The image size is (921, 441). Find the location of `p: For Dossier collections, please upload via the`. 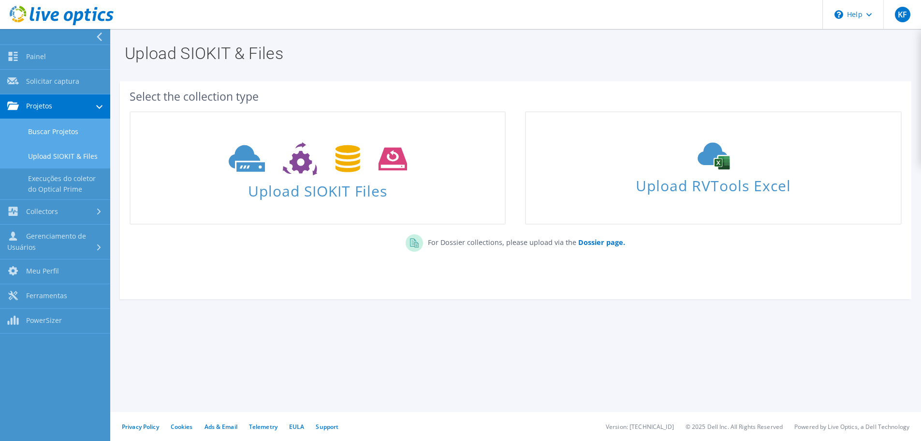

p: For Dossier collections, please upload via the is located at coordinates (524, 241).